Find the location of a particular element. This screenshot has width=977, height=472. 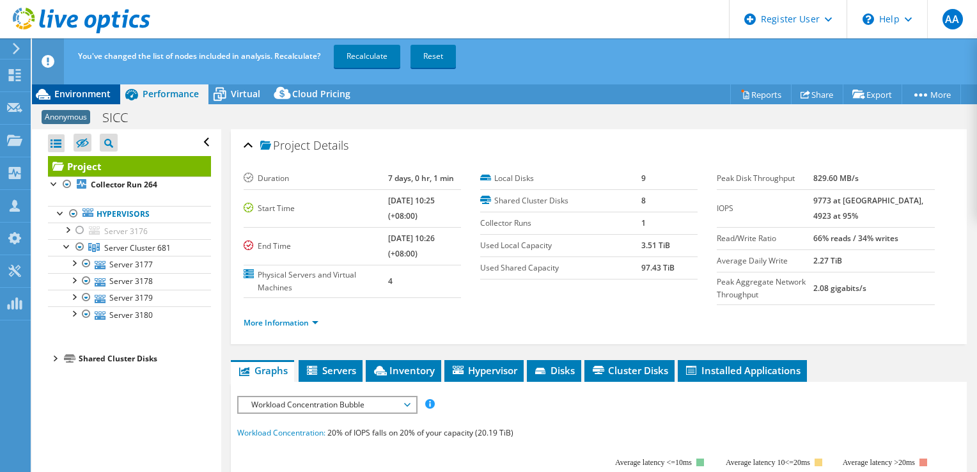

span: Cloud Pricing is located at coordinates (321, 93).